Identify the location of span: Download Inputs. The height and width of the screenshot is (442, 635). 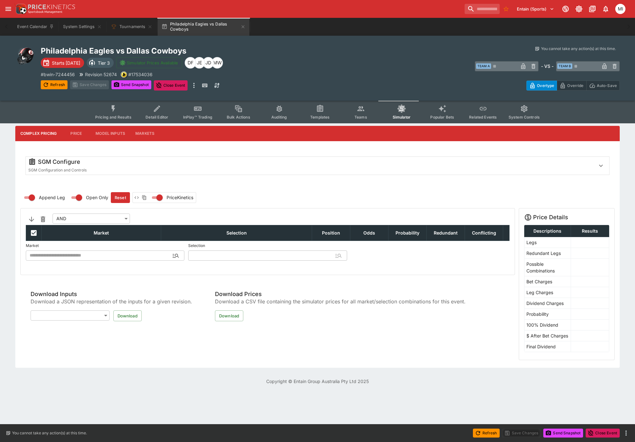
(111, 294).